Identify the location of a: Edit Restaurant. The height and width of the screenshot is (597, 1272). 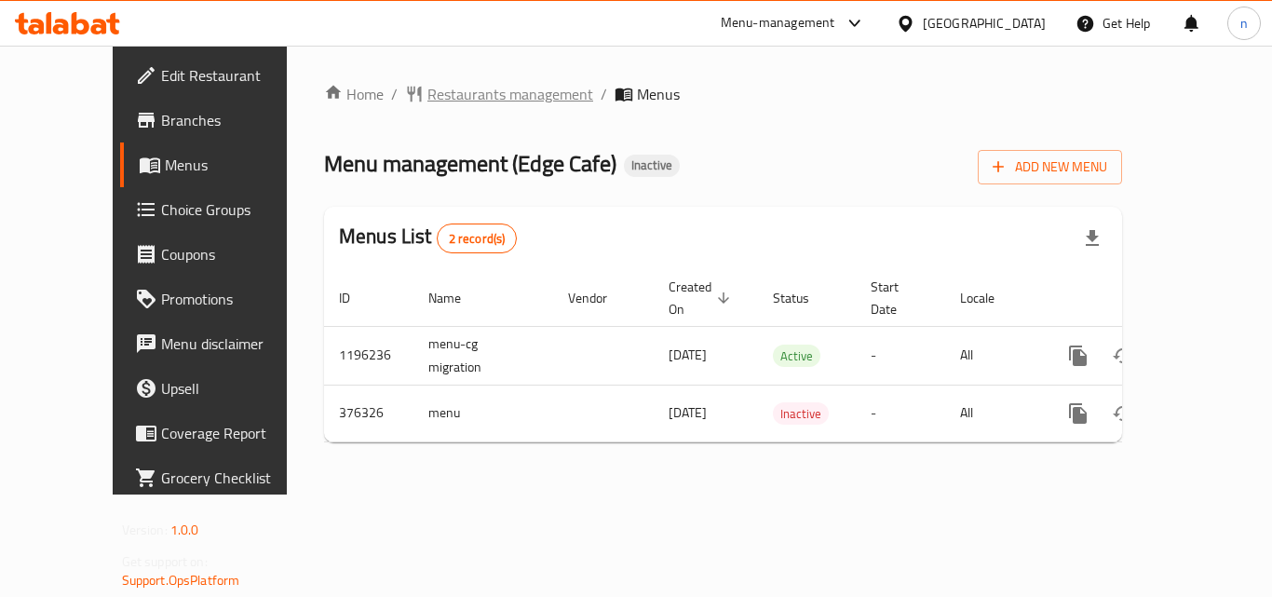
(222, 75).